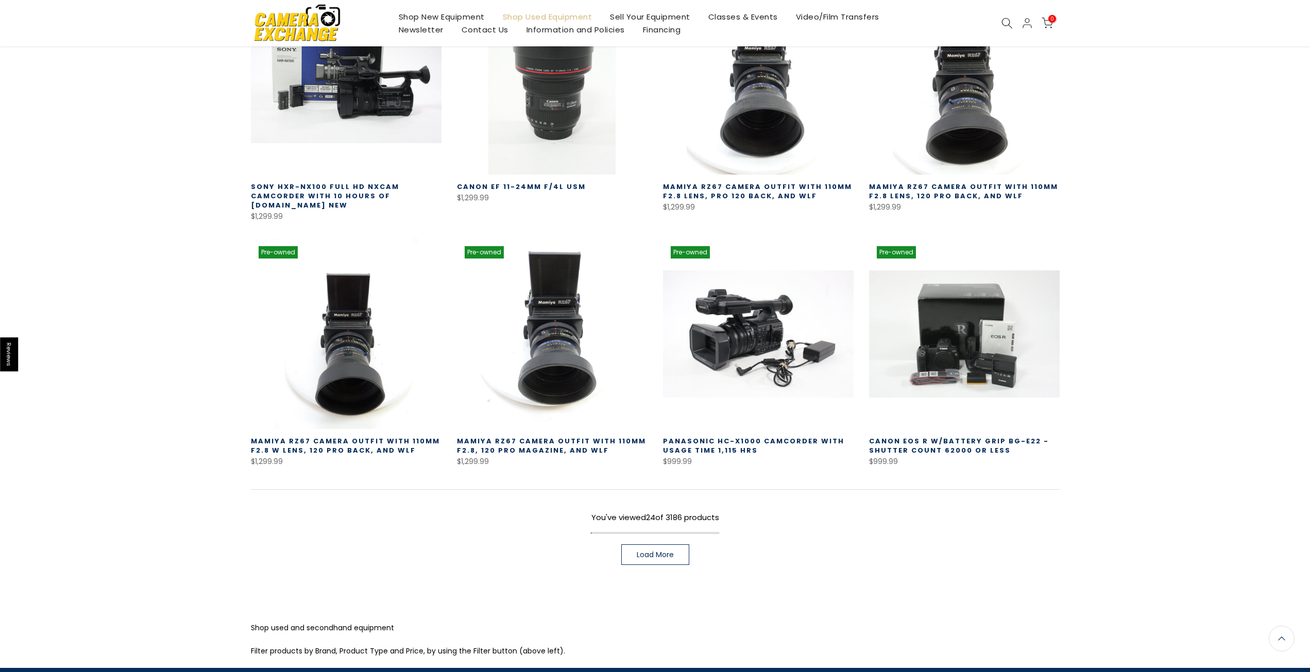 This screenshot has height=672, width=1310. I want to click on span: 0, so click(1052, 19).